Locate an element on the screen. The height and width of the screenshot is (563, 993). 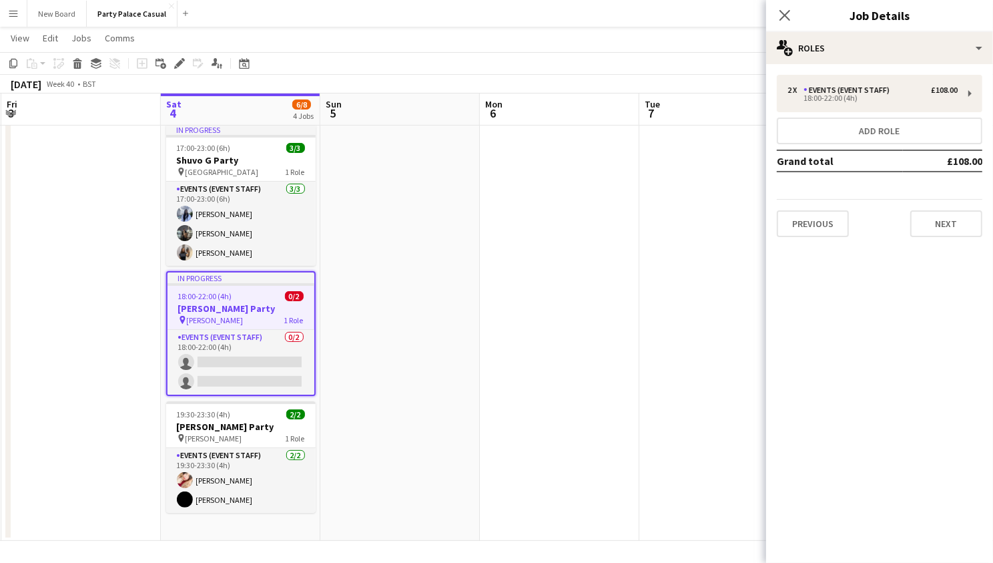
div: 18:00-22:00 (4h) is located at coordinates (872, 98).